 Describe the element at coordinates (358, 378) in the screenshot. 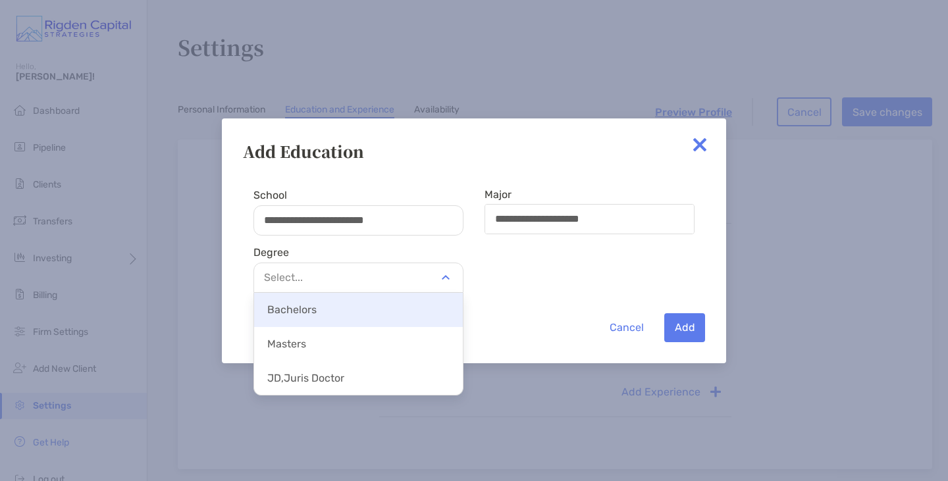

I see `p: JD, Juris Doctor` at that location.